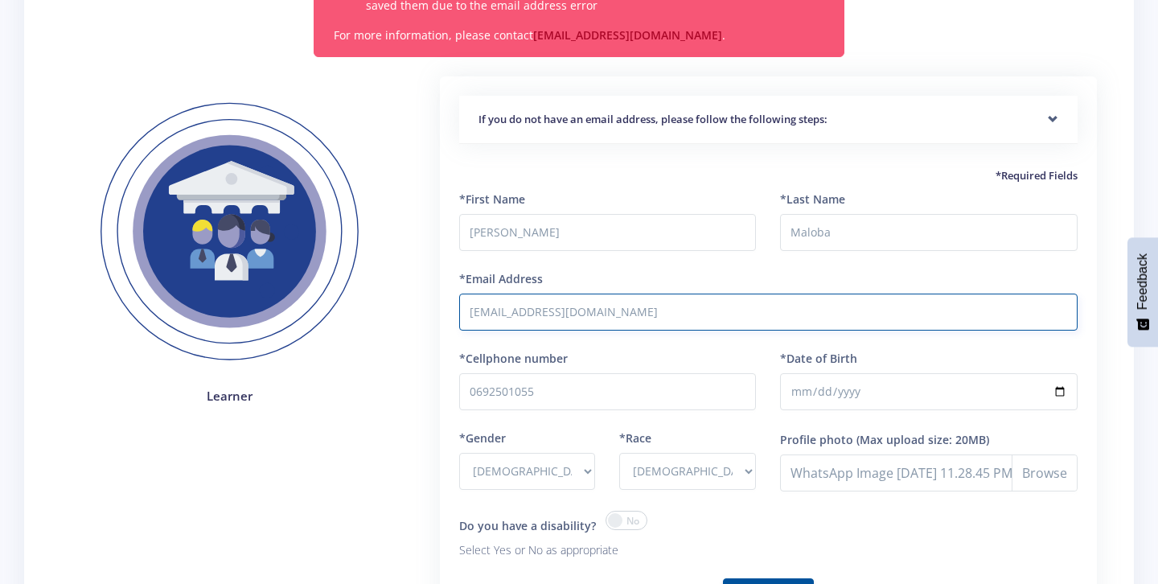  What do you see at coordinates (816, 439) in the screenshot?
I see `label: Profile photo` at bounding box center [816, 439].